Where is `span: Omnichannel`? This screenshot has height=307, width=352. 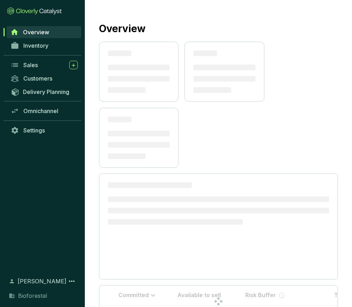
span: Omnichannel is located at coordinates (41, 111).